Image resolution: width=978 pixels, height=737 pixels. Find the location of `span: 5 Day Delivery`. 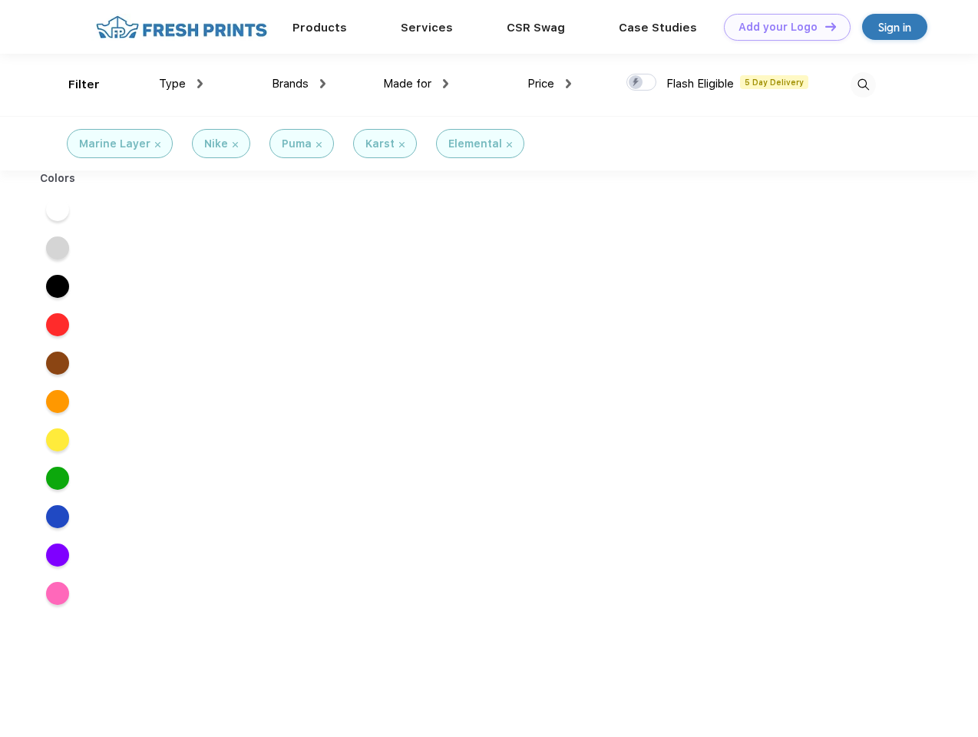

span: 5 Day Delivery is located at coordinates (774, 82).